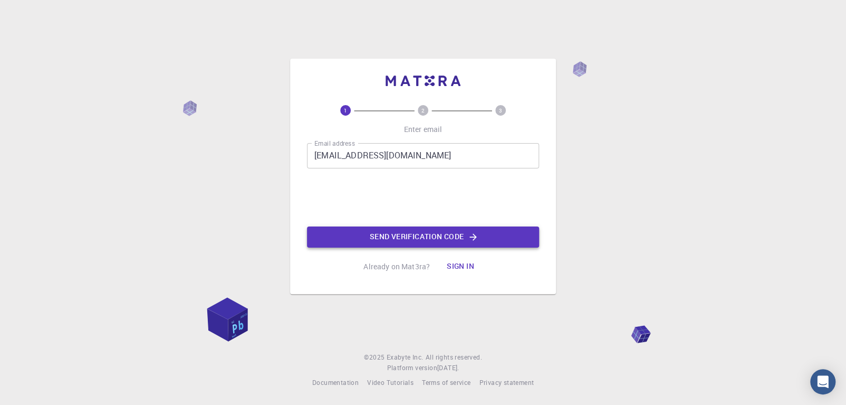 The image size is (846, 405). I want to click on text: 1, so click(346, 110).